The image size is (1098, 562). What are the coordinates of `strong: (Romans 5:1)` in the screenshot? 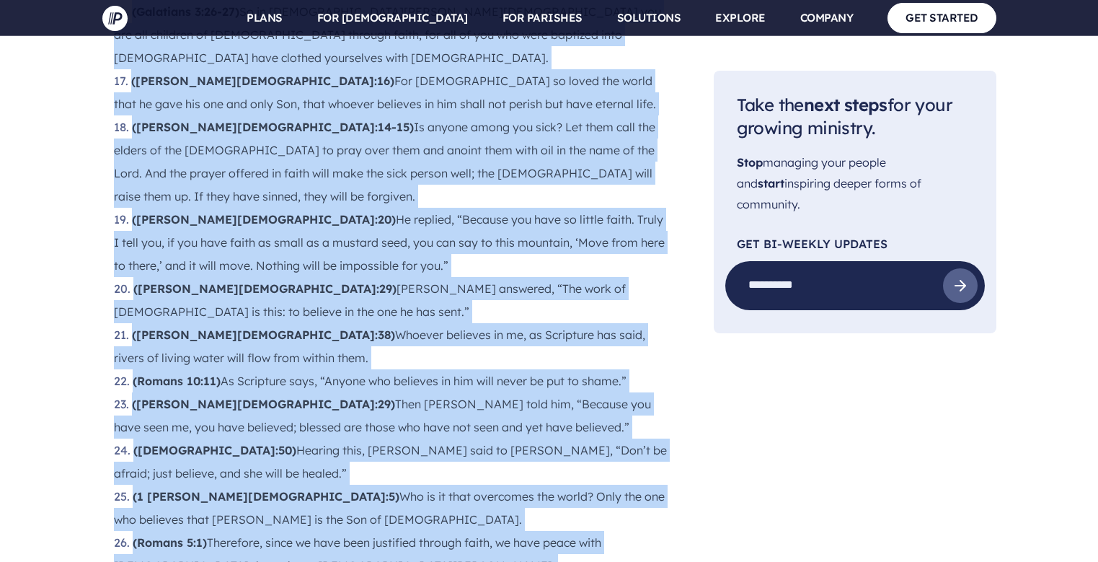 It's located at (169, 542).